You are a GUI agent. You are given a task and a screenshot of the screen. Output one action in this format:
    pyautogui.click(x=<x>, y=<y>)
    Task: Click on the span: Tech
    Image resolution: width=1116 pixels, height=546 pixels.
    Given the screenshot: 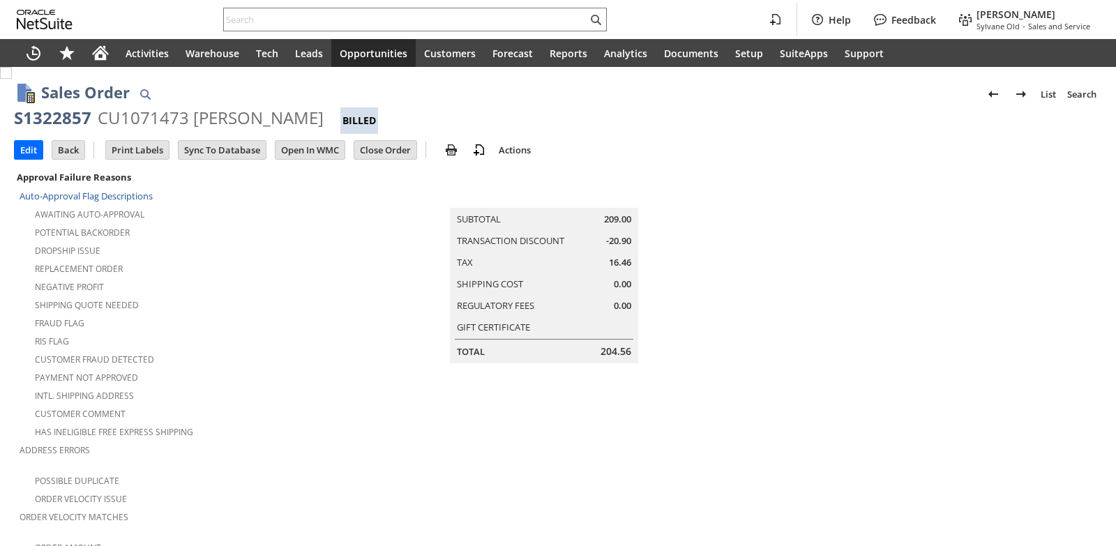 What is the action you would take?
    pyautogui.click(x=267, y=53)
    